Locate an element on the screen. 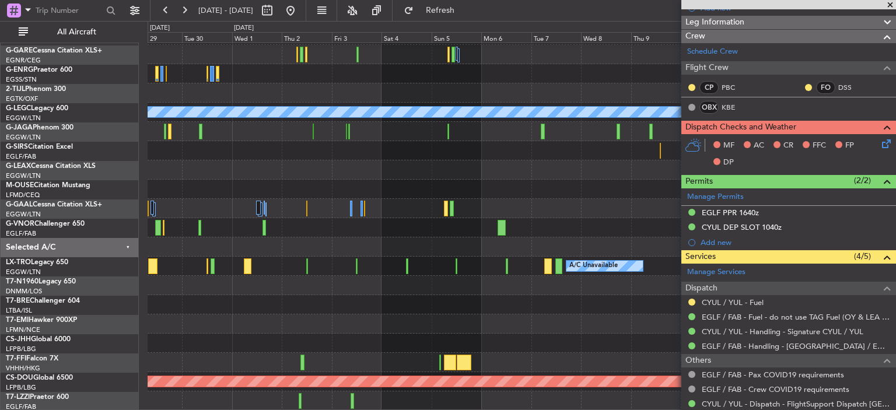  a: T7-N1960Legacy 650 is located at coordinates (41, 282).